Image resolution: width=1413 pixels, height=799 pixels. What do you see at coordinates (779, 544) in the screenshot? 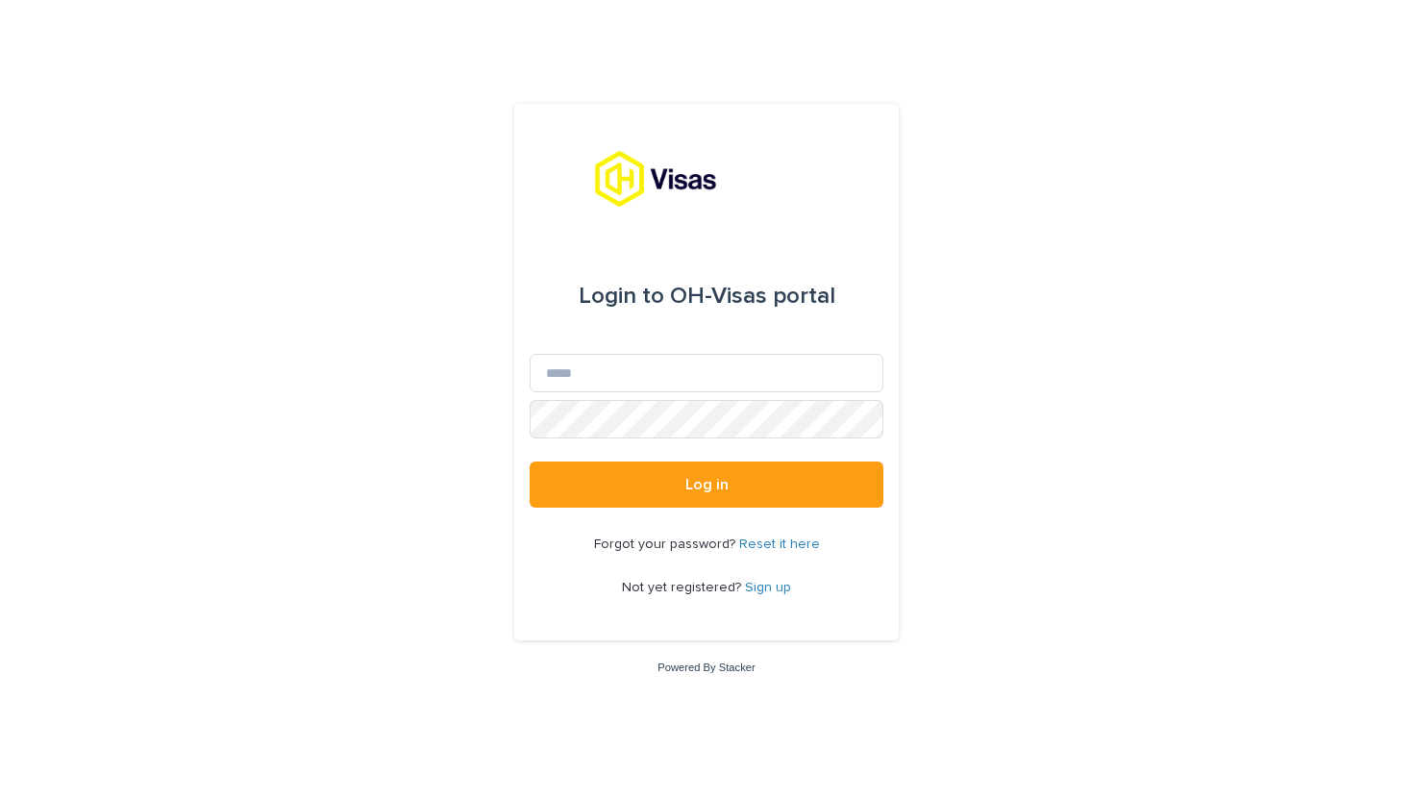
I see `a: Reset it here` at bounding box center [779, 544].